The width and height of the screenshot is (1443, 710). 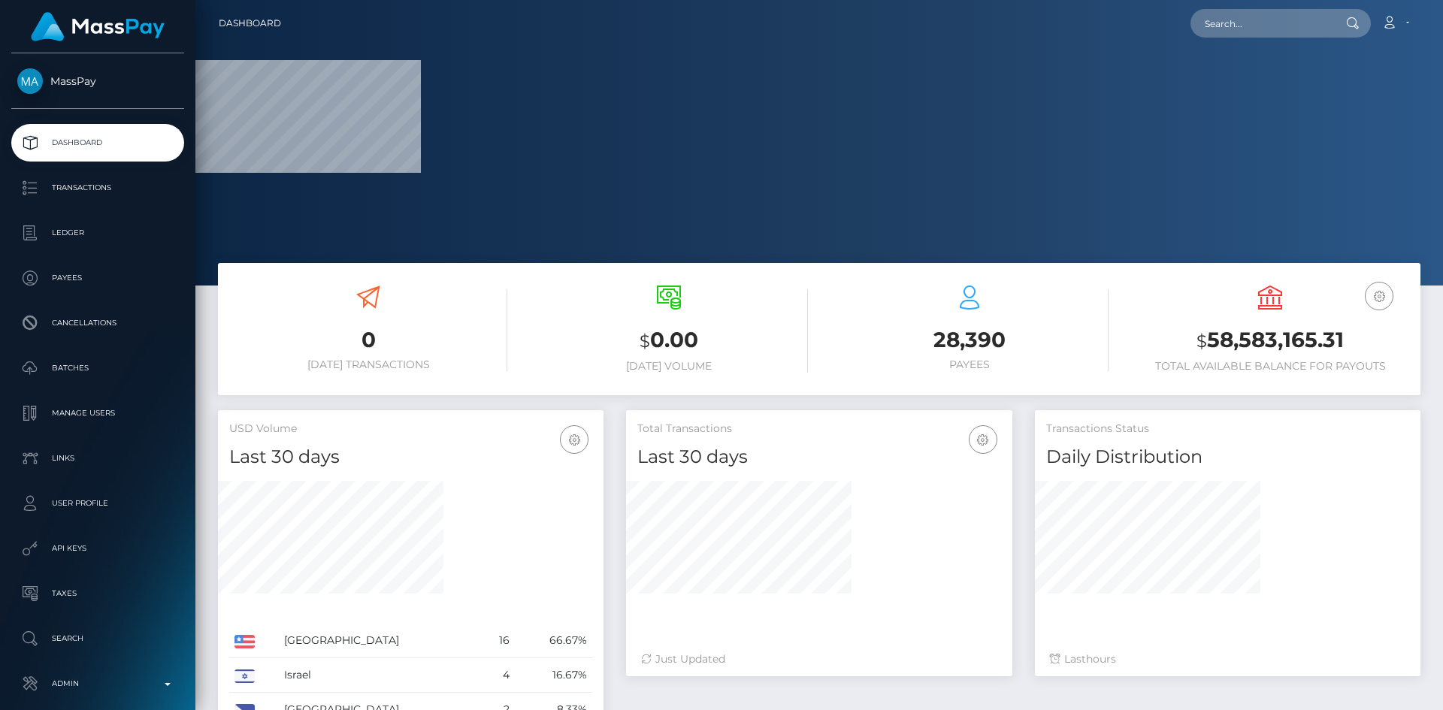 What do you see at coordinates (1270, 341) in the screenshot?
I see `h3: 58,583,165.31` at bounding box center [1270, 341].